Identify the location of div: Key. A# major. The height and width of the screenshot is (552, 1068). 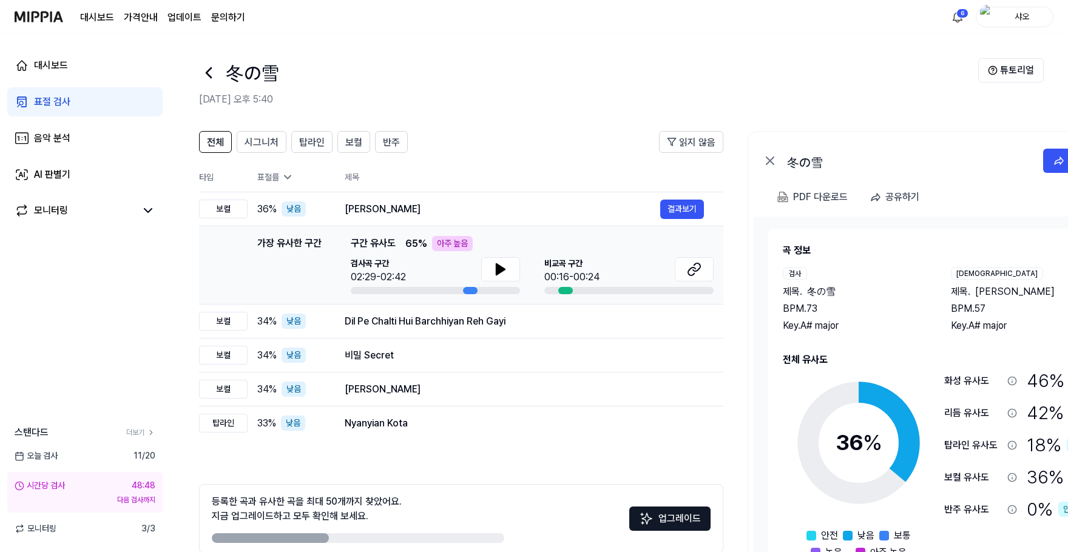
(854, 326).